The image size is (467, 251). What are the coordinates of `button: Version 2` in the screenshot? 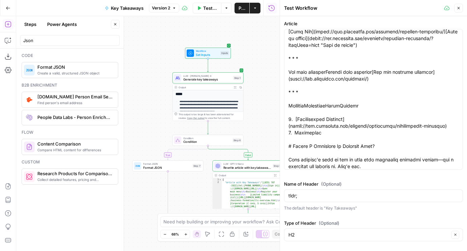 It's located at (164, 8).